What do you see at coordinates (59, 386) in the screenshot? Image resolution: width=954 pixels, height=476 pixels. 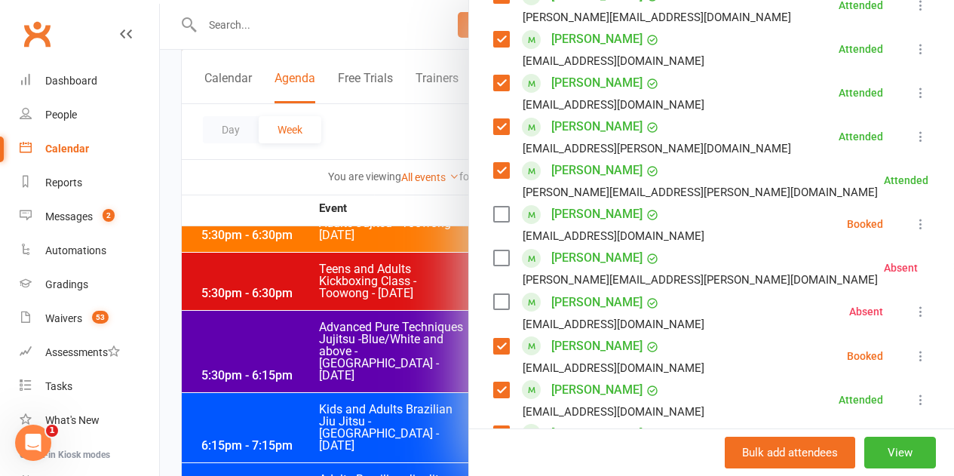 I see `div: Tasks` at bounding box center [59, 386].